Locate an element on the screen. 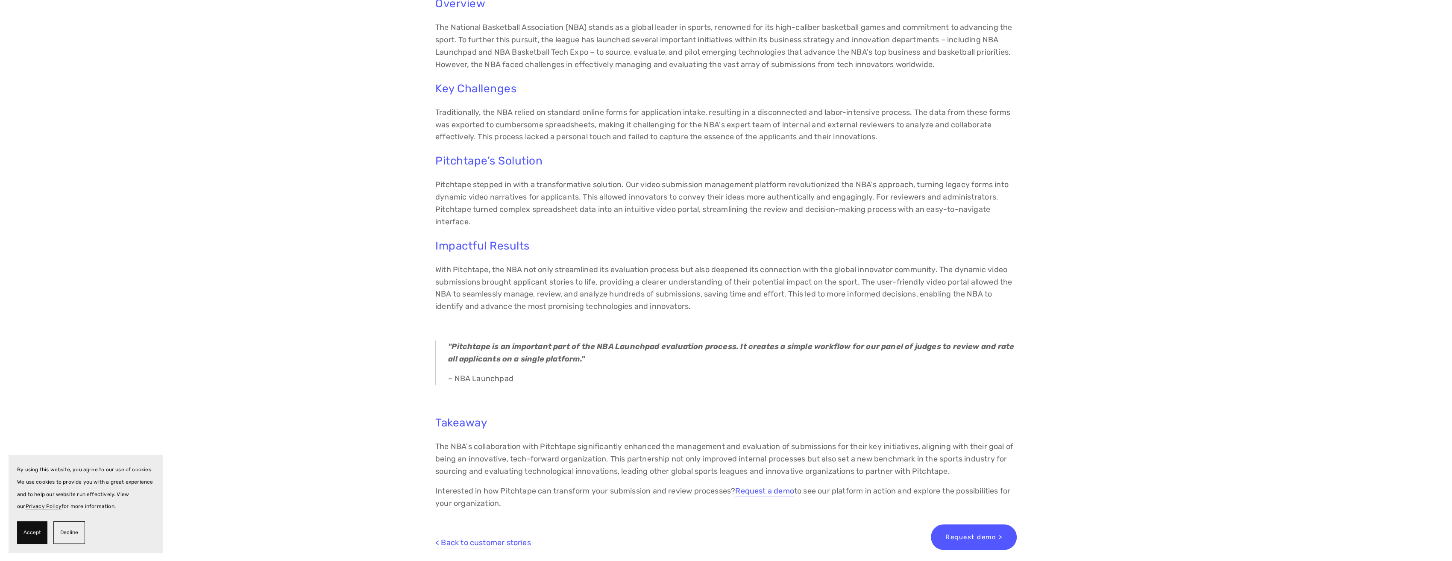  p: The National Basketball Association (NBA) stands as a global leader in sports, renowned for its h... is located at coordinates (726, 46).